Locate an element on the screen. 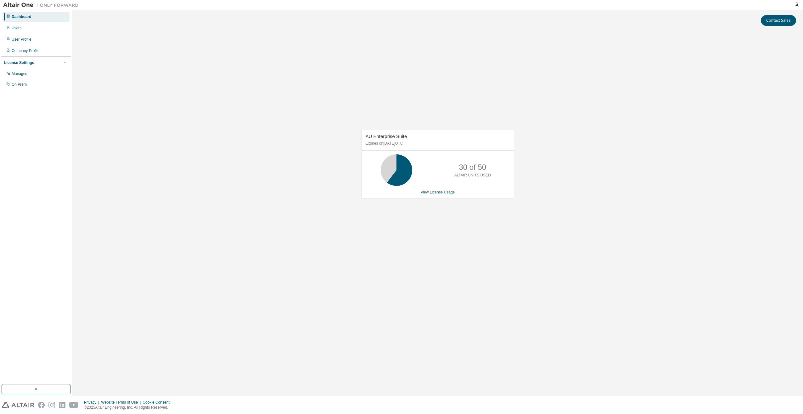 The image size is (803, 414). img: youtube.svg is located at coordinates (74, 404).